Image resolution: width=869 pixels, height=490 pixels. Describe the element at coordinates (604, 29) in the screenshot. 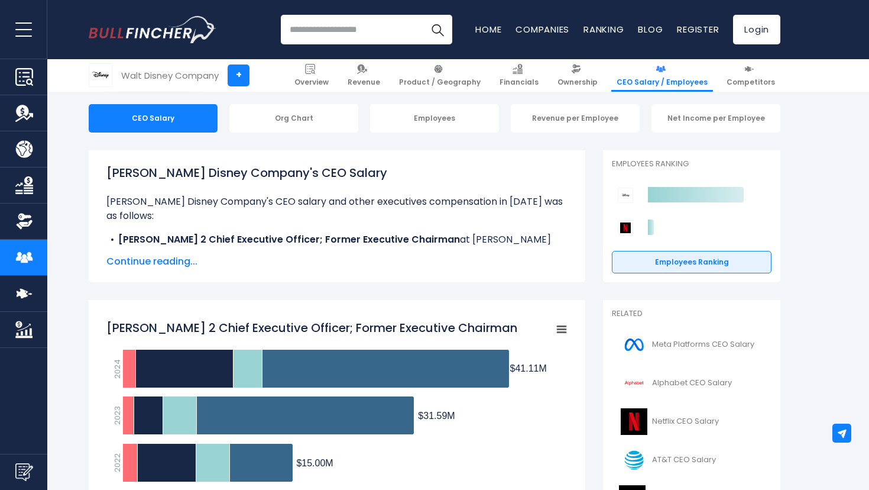

I see `a: Ranking` at that location.